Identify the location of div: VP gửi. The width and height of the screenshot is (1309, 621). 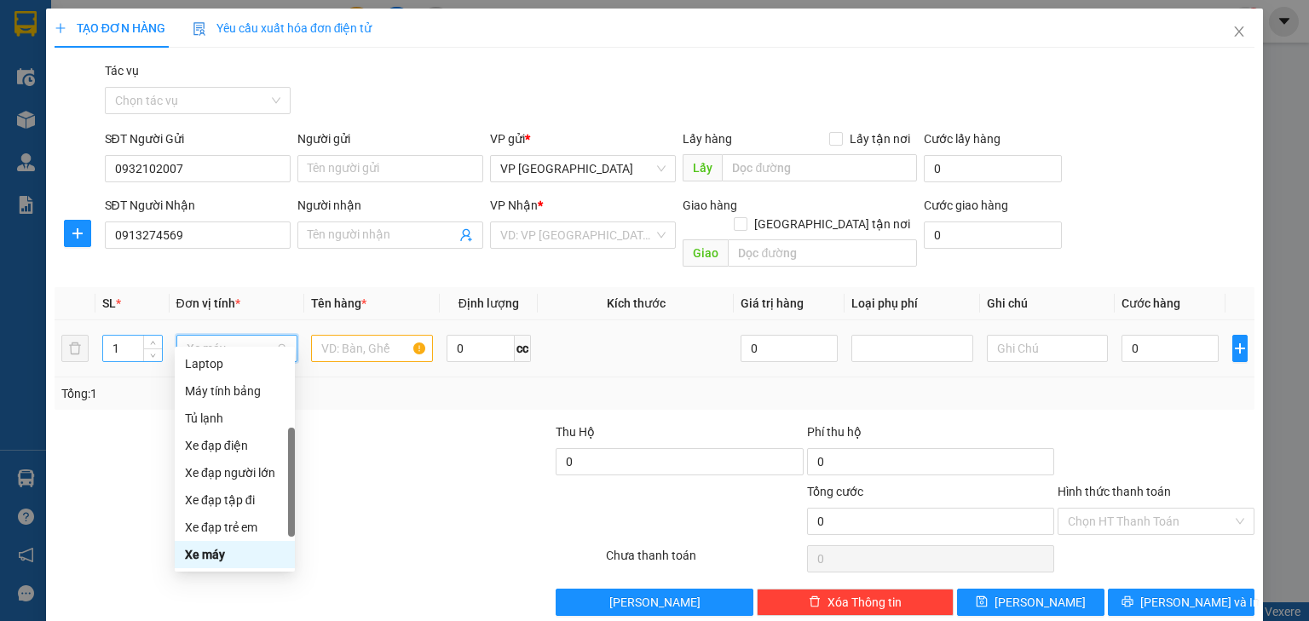
(583, 139).